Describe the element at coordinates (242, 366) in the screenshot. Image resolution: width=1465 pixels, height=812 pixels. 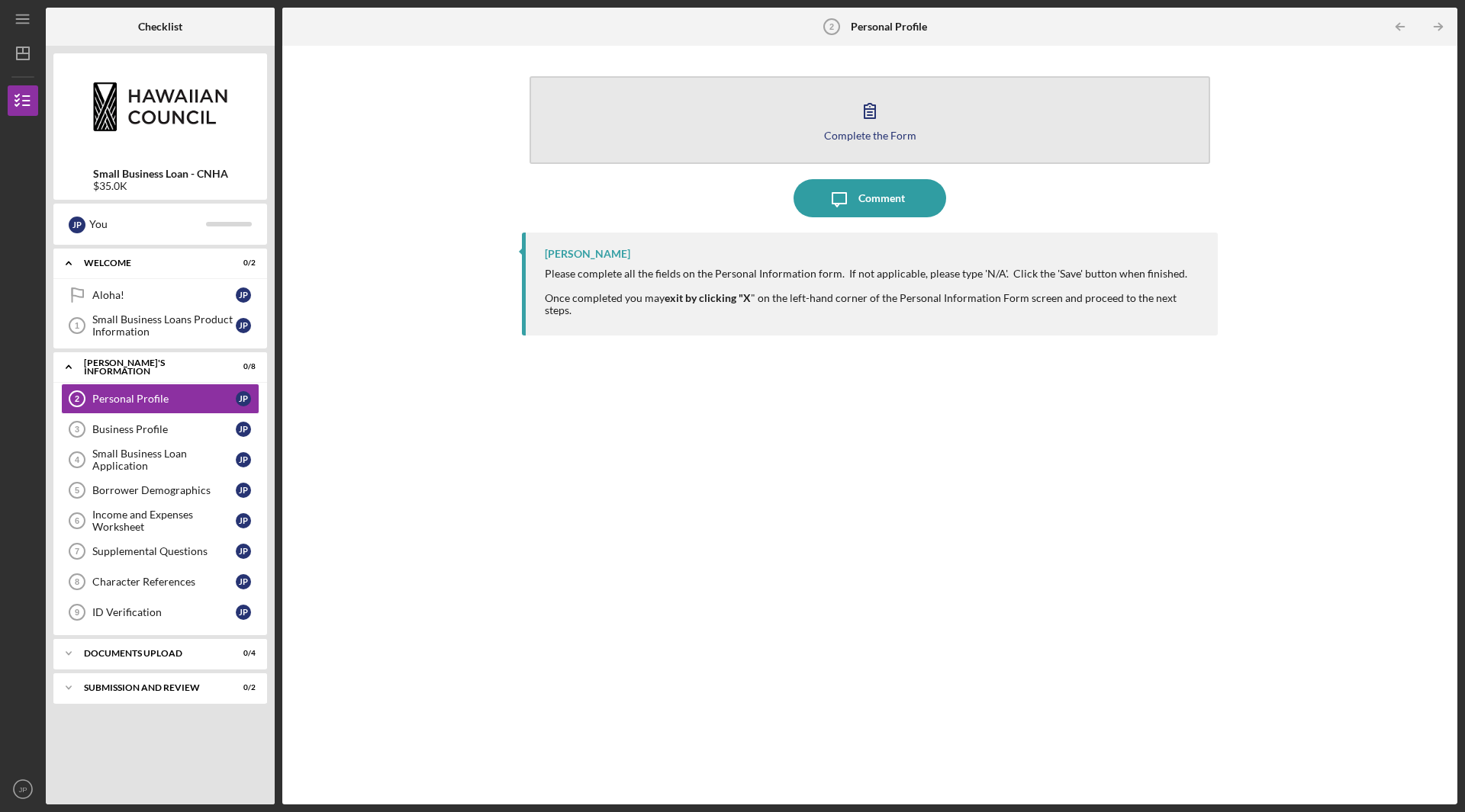
I see `div: 0 / 8` at that location.